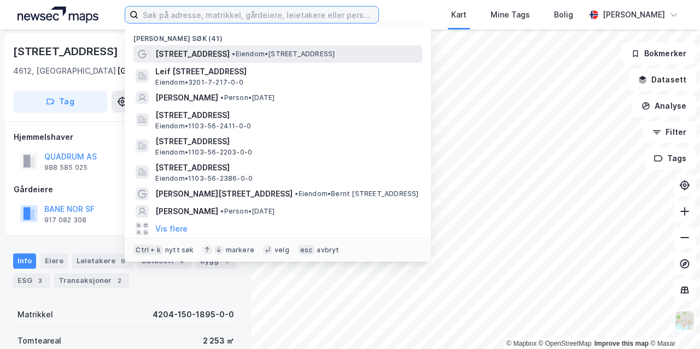 This screenshot has width=700, height=349. What do you see at coordinates (203, 126) in the screenshot?
I see `span: Eiendom • 1103-56-2411-0-0` at bounding box center [203, 126].